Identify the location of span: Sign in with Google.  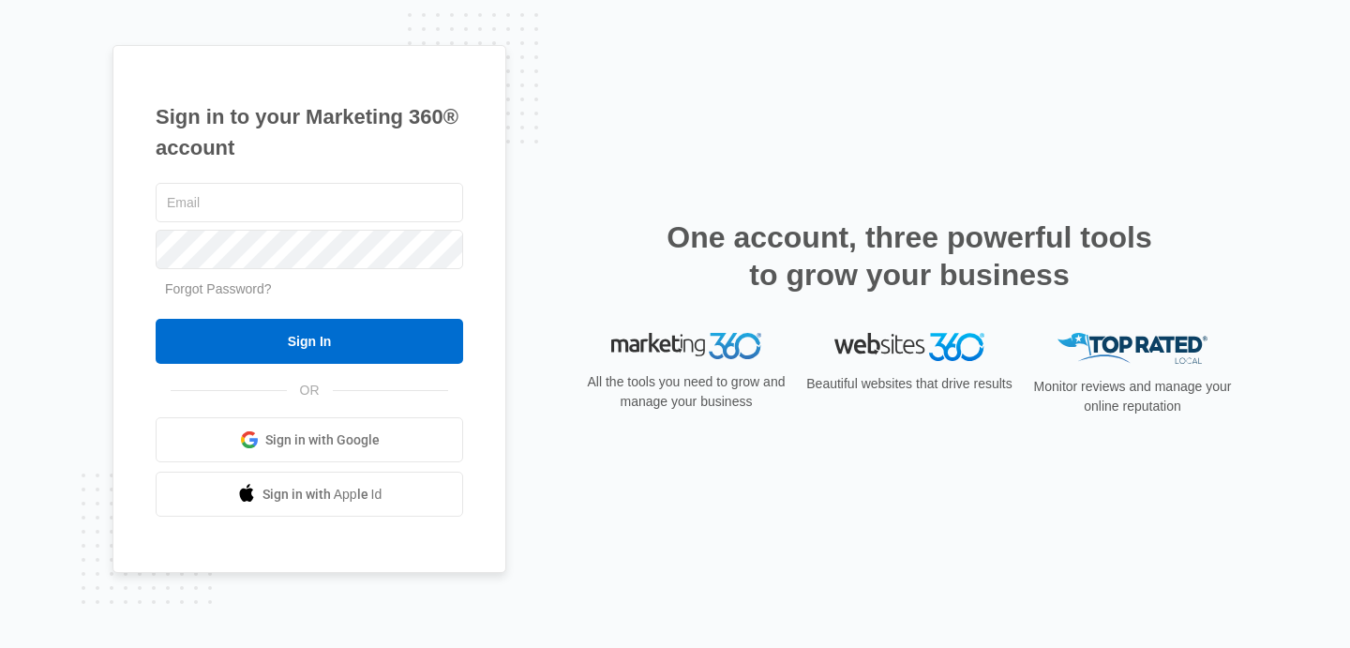
(322, 440).